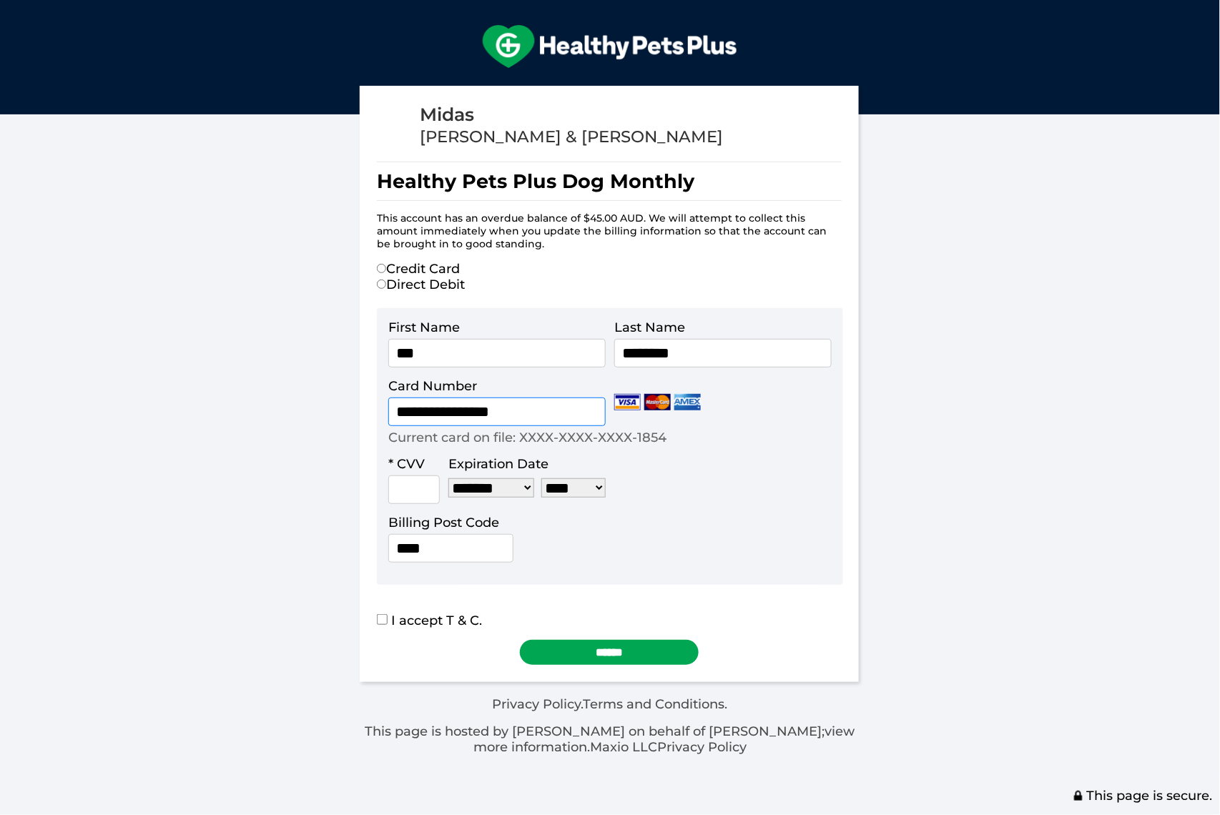 This screenshot has width=1220, height=815. Describe the element at coordinates (443, 523) in the screenshot. I see `label: Billing Post Code` at that location.